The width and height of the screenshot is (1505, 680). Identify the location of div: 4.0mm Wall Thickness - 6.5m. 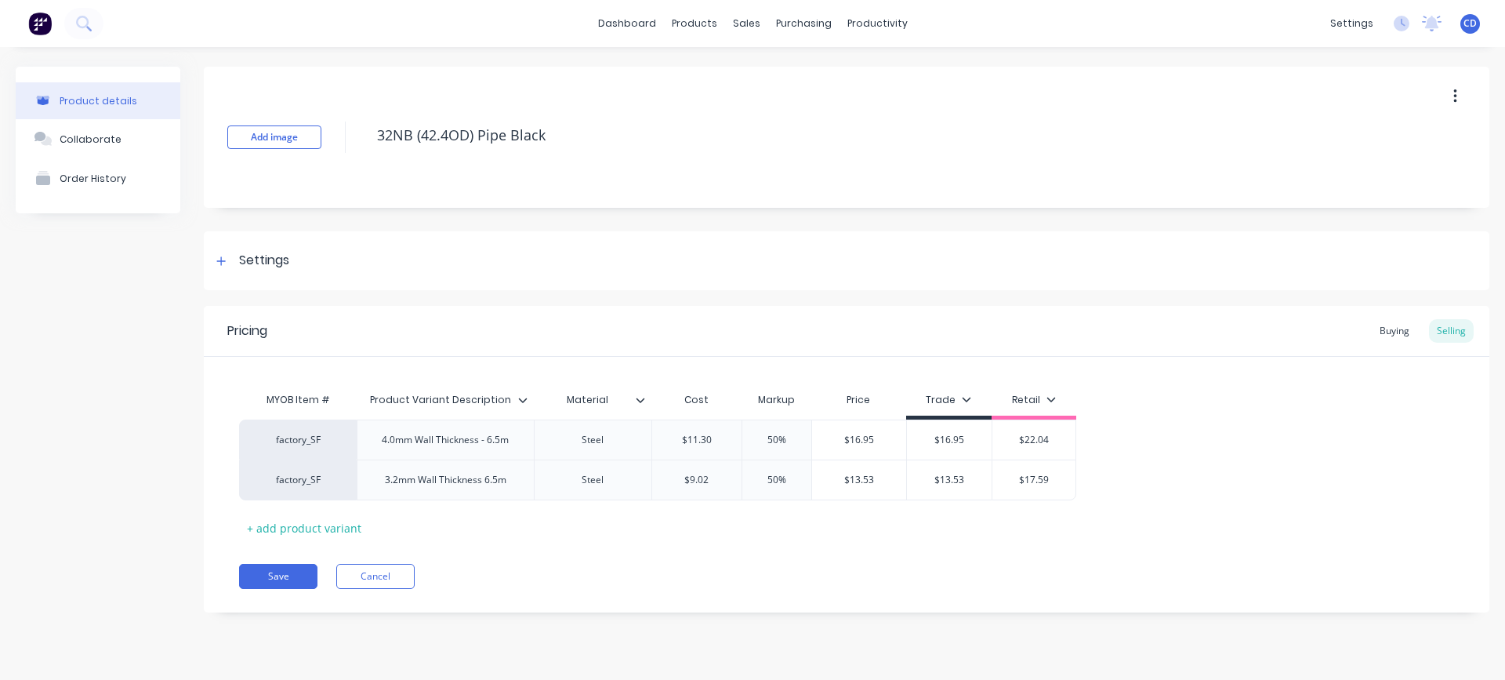
(445, 440).